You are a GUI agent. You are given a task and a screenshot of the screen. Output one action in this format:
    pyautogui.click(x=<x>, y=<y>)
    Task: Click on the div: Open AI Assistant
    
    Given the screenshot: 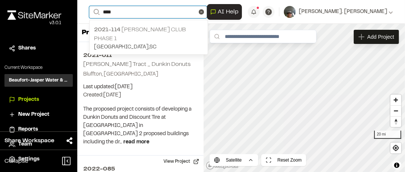 What is the action you would take?
    pyautogui.click(x=226, y=12)
    